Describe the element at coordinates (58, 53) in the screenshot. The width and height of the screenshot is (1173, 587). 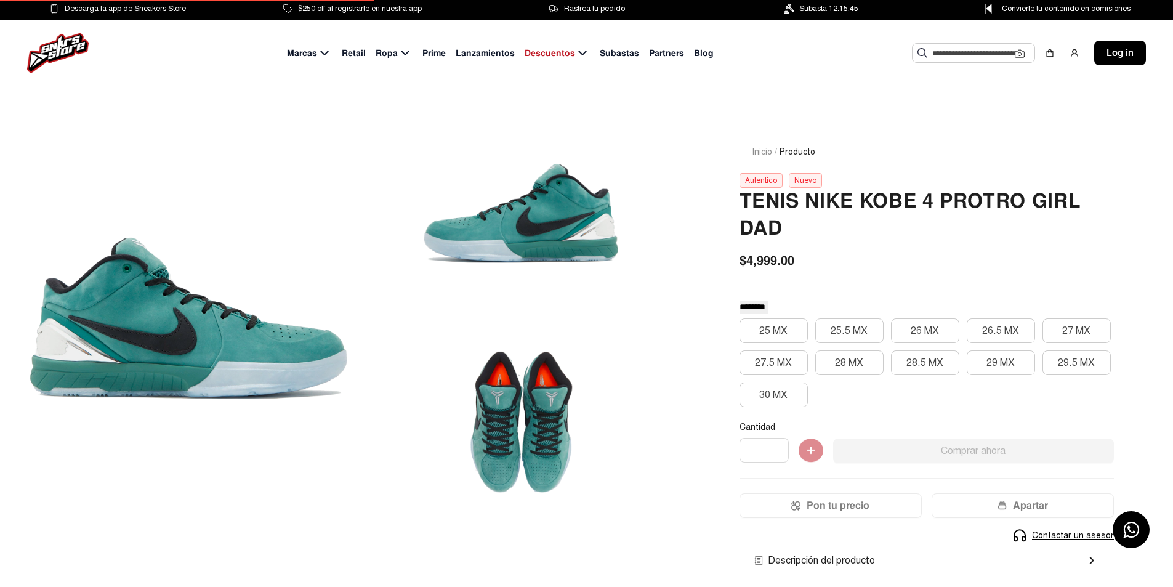
I see `img: logo` at that location.